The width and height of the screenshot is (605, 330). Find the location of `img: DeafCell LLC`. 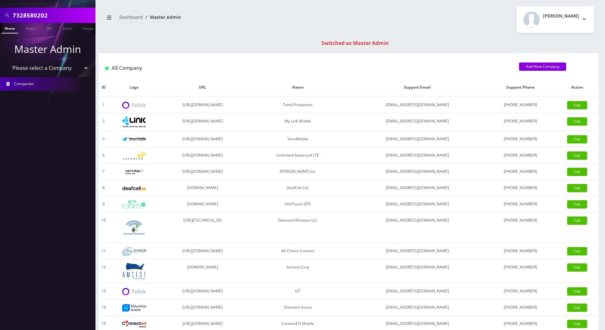

img: DeafCell LLC is located at coordinates (134, 188).